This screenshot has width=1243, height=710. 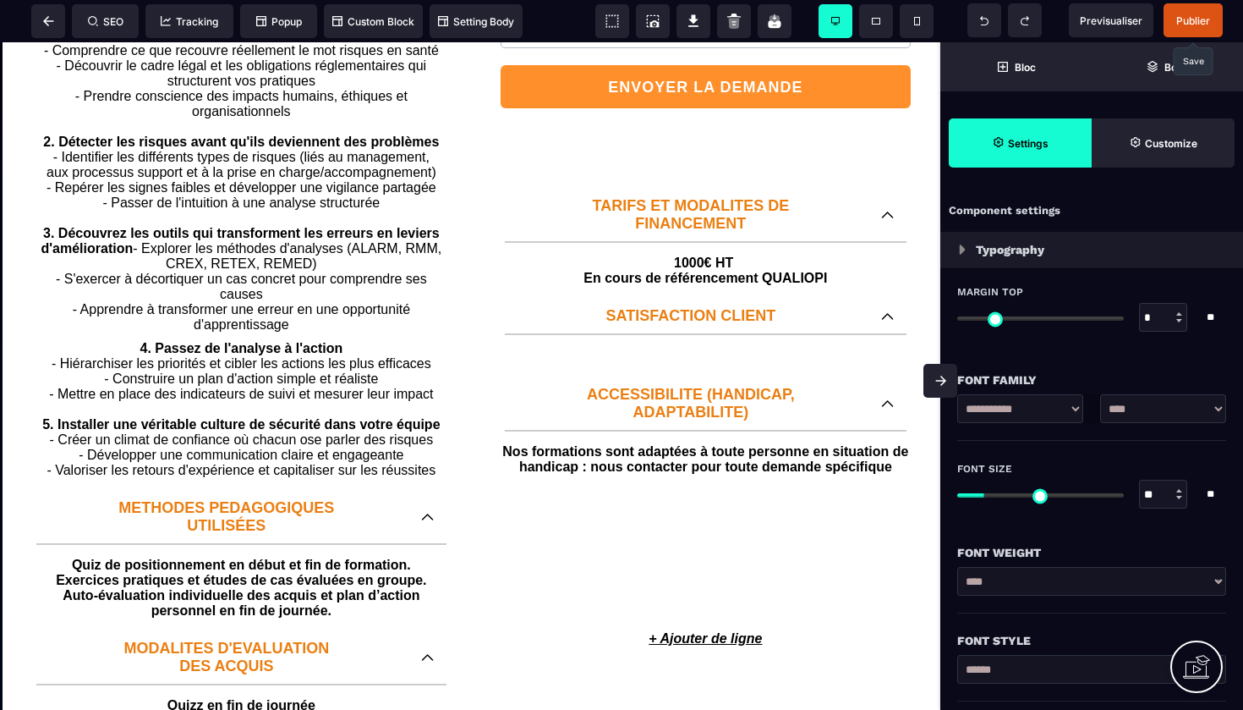 I want to click on span: Open Blocks, so click(x=1016, y=67).